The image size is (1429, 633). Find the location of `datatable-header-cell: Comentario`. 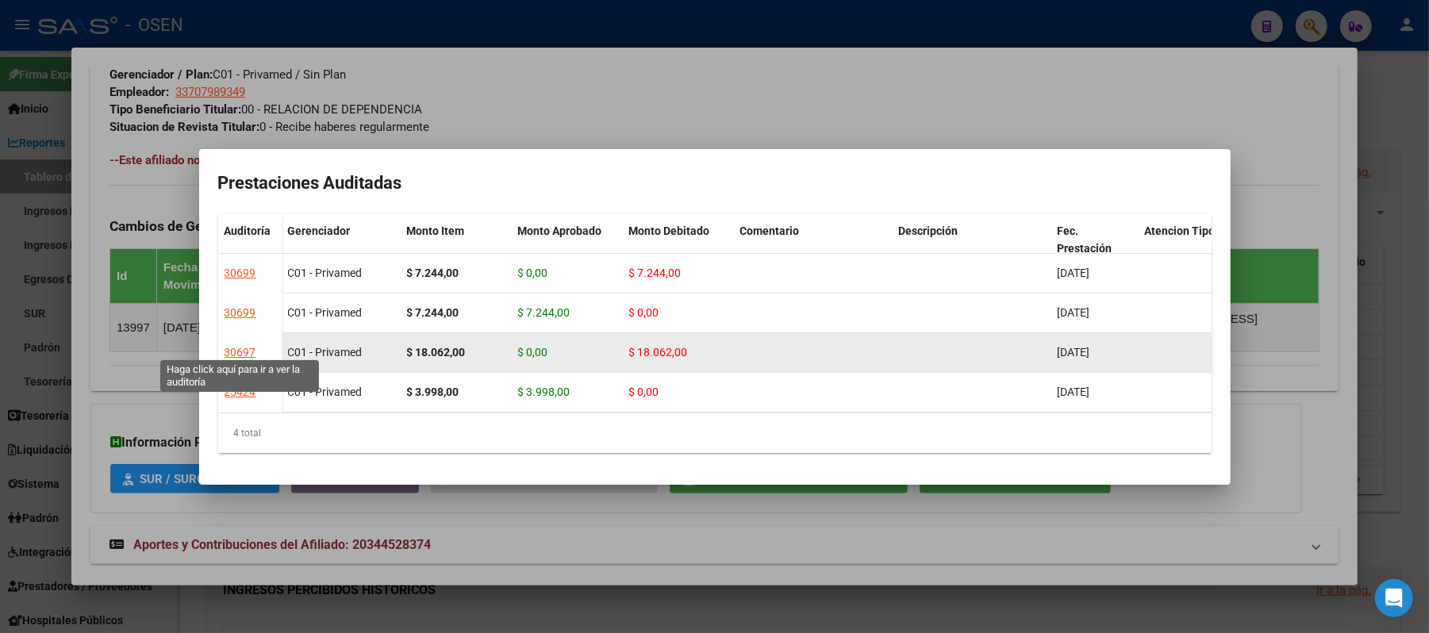

datatable-header-cell: Comentario is located at coordinates (813, 248).